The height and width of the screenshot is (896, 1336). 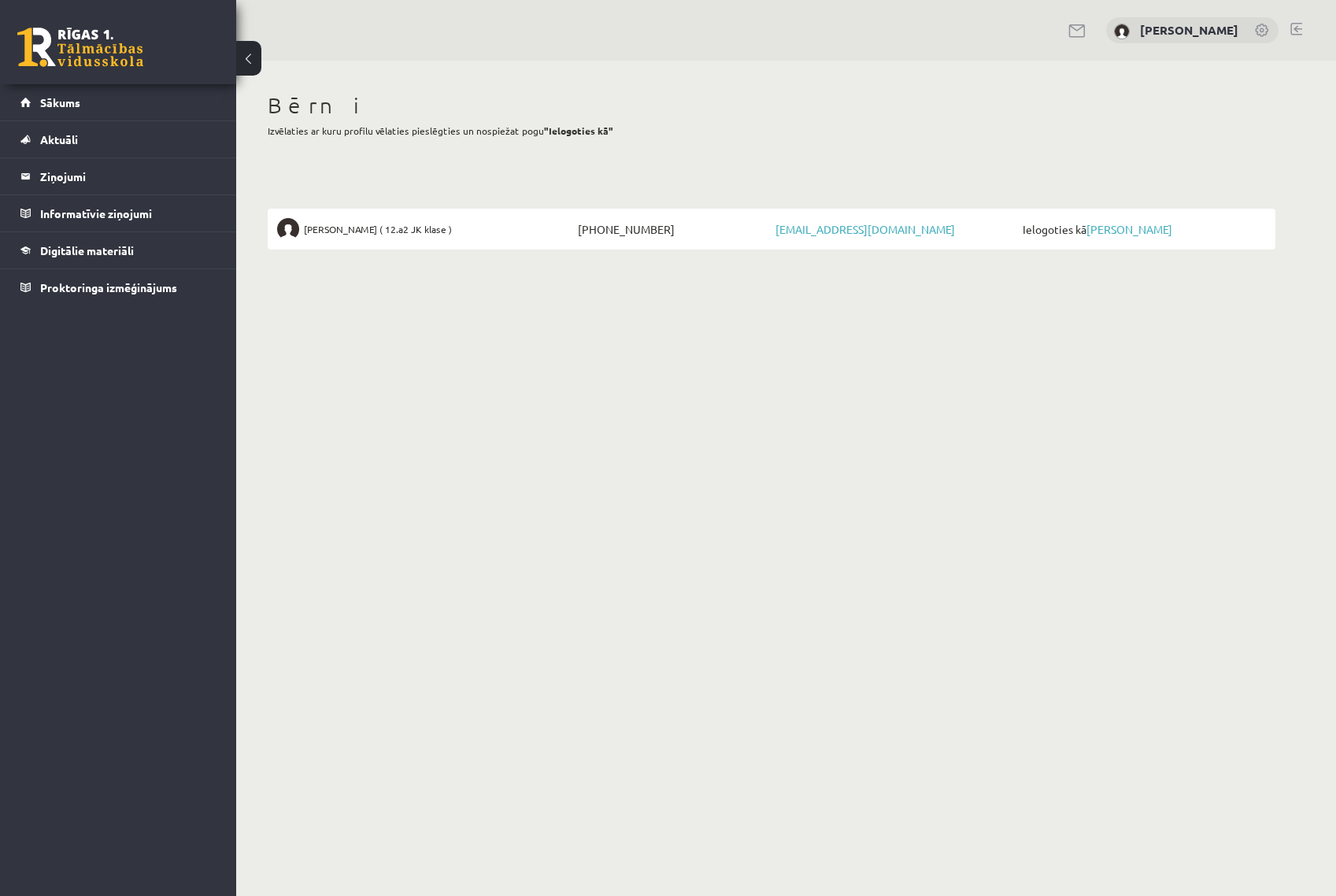 What do you see at coordinates (60, 102) in the screenshot?
I see `span: Sākums` at bounding box center [60, 102].